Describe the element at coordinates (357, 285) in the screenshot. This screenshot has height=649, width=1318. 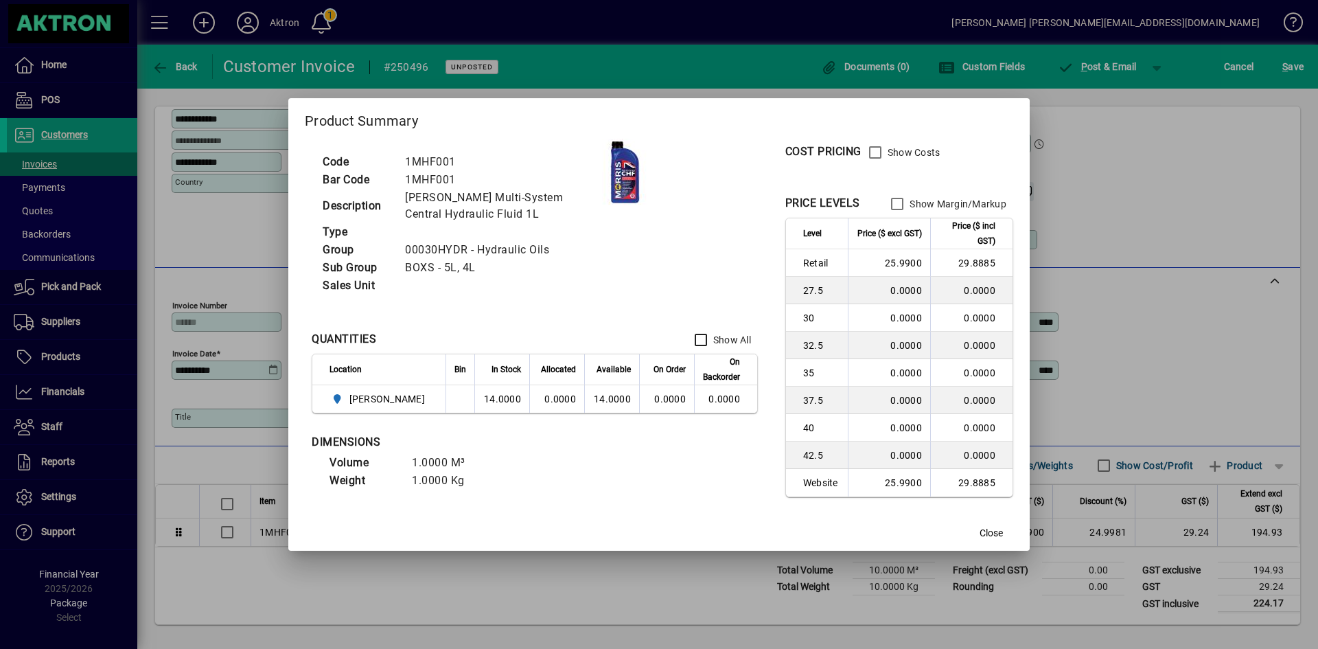
I see `td: Sales Unit` at that location.